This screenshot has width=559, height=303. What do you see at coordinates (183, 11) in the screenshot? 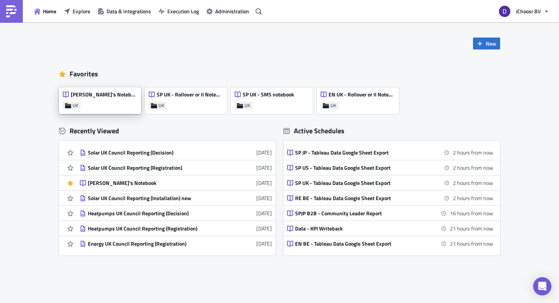
I see `span: Execution Log` at bounding box center [183, 11].